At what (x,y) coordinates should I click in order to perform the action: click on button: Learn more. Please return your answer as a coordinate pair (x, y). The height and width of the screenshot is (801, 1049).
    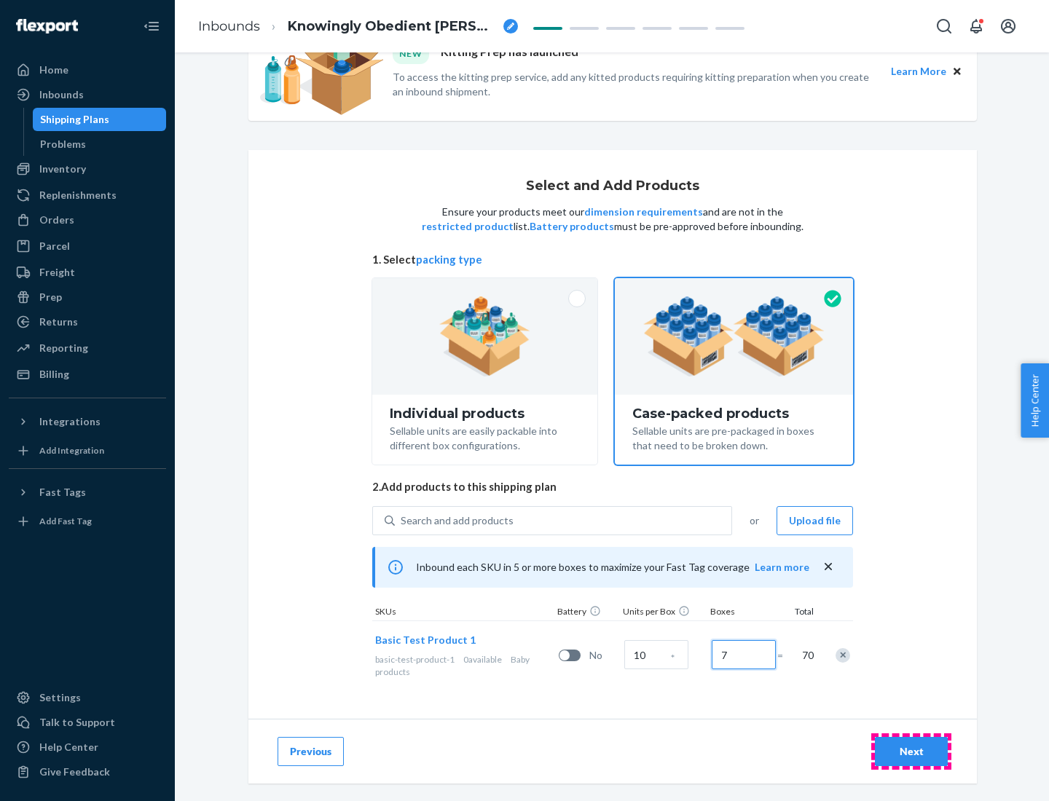
    Looking at the image, I should click on (781, 567).